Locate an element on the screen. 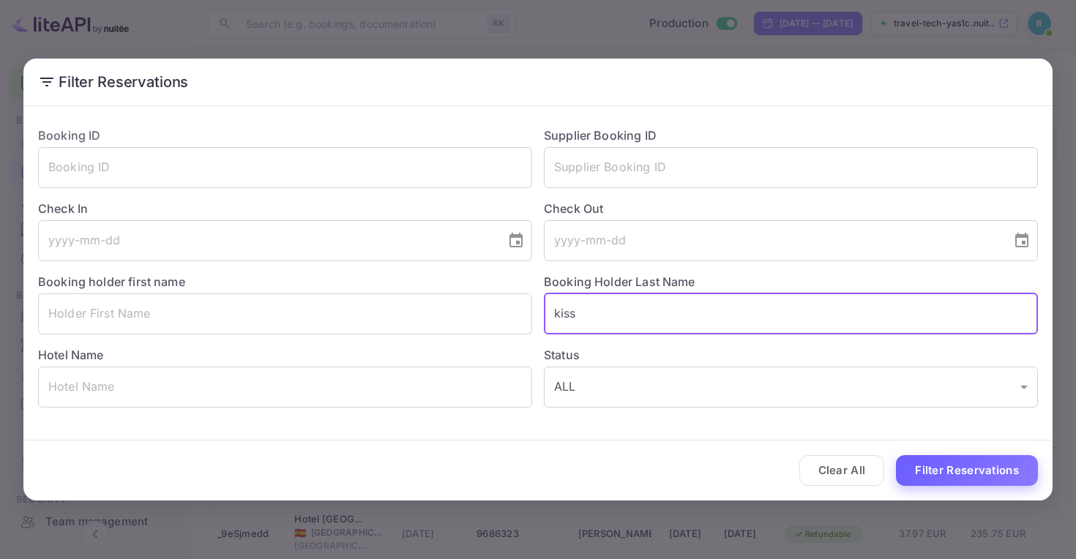  input: Hotel Name is located at coordinates (285, 387).